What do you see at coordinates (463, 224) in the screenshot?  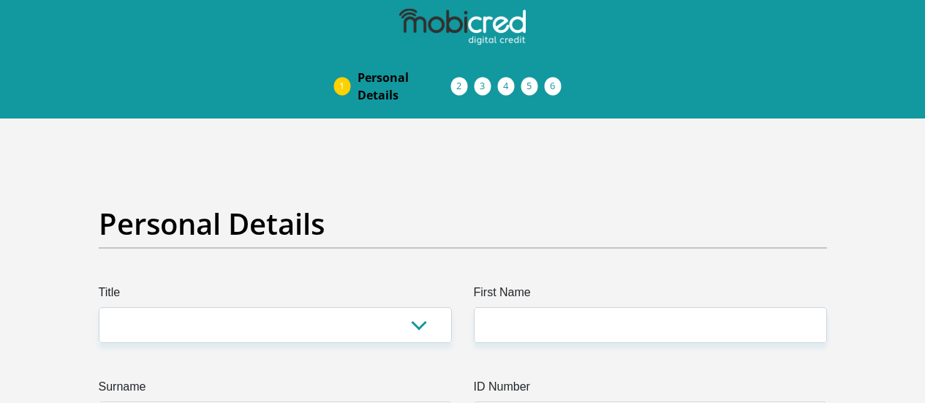 I see `h2: Personal Details` at bounding box center [463, 224].